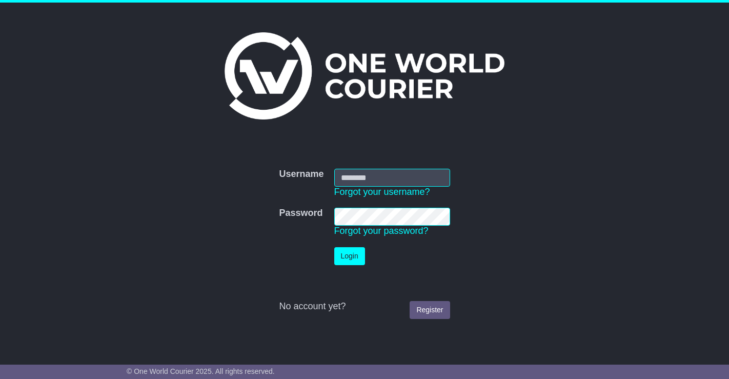  Describe the element at coordinates (300, 213) in the screenshot. I see `label: Password` at that location.